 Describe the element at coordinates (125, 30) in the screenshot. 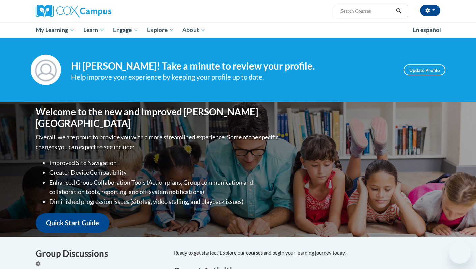

I see `a: Engage` at that location.